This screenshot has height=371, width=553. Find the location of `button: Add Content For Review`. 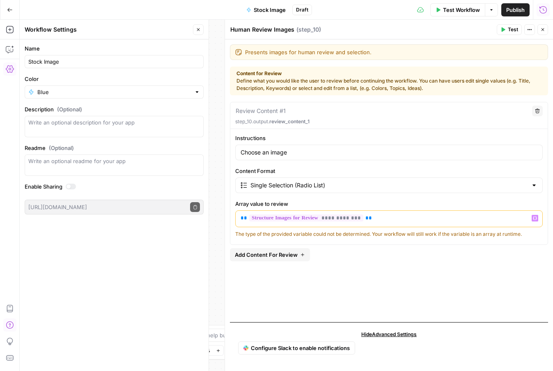

button: Add Content For Review is located at coordinates (270, 255).